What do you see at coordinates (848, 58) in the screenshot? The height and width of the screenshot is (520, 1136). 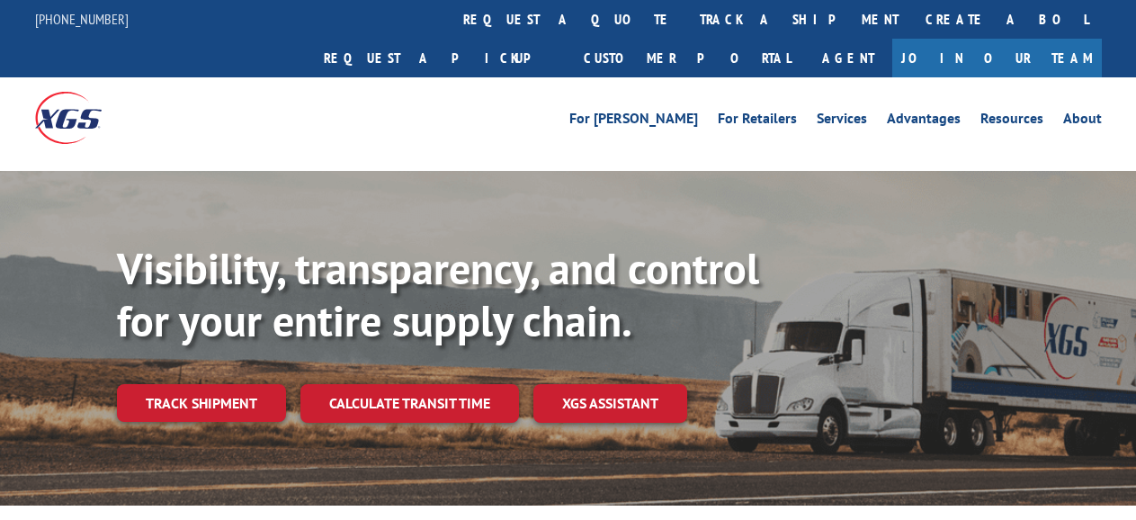 I see `a: Agent` at bounding box center [848, 58].